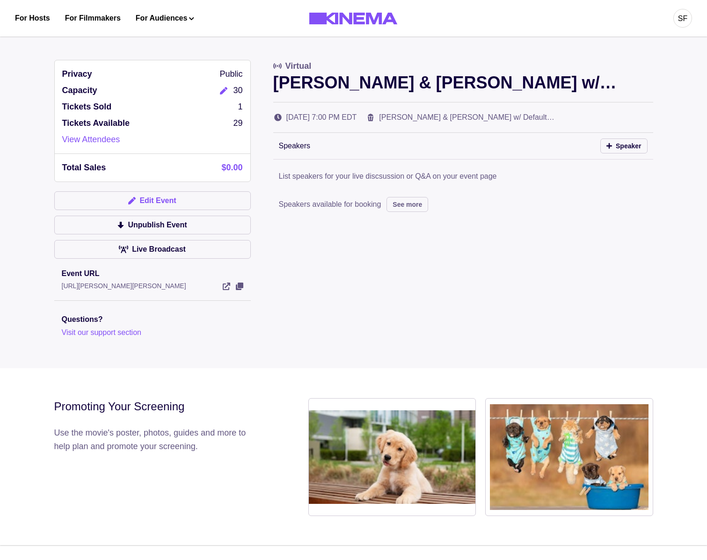 This screenshot has height=560, width=707. What do you see at coordinates (240, 286) in the screenshot?
I see `button: View Event` at bounding box center [240, 286].